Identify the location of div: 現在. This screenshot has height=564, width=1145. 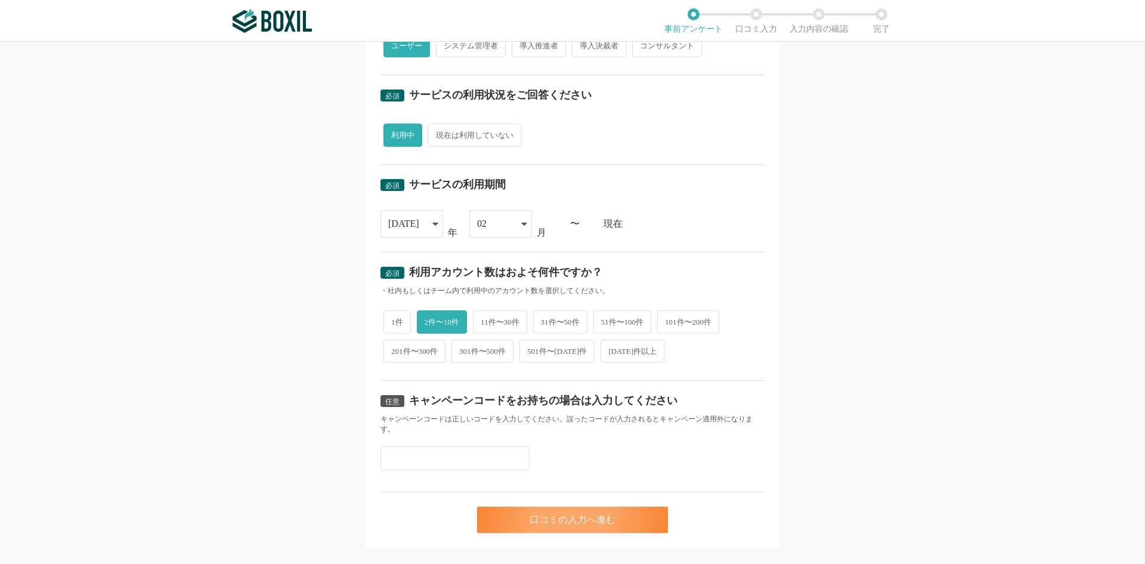
(684, 224).